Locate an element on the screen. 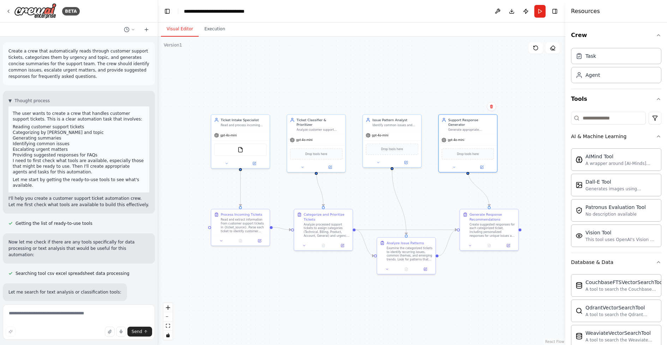 This screenshot has width=667, height=345. button: Hide right sidebar is located at coordinates (555, 11).